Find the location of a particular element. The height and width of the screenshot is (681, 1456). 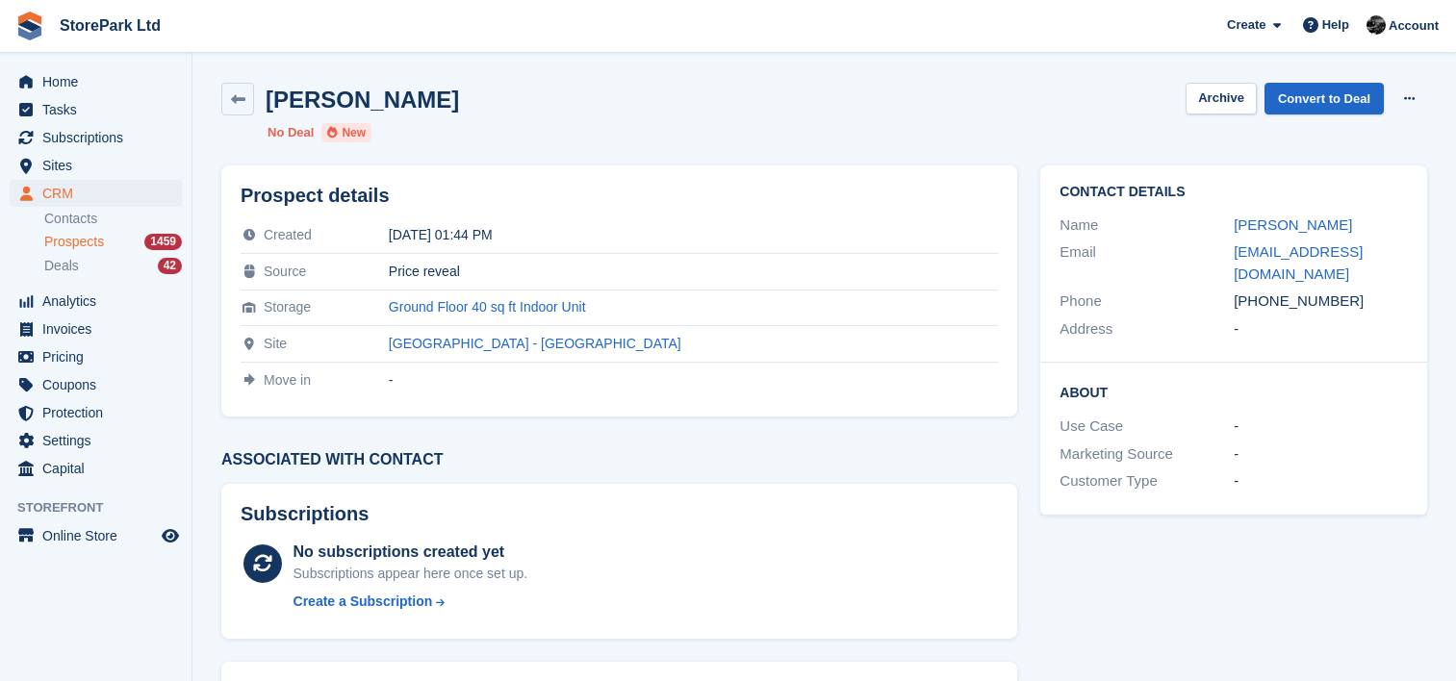

span: Analytics is located at coordinates (100, 301).